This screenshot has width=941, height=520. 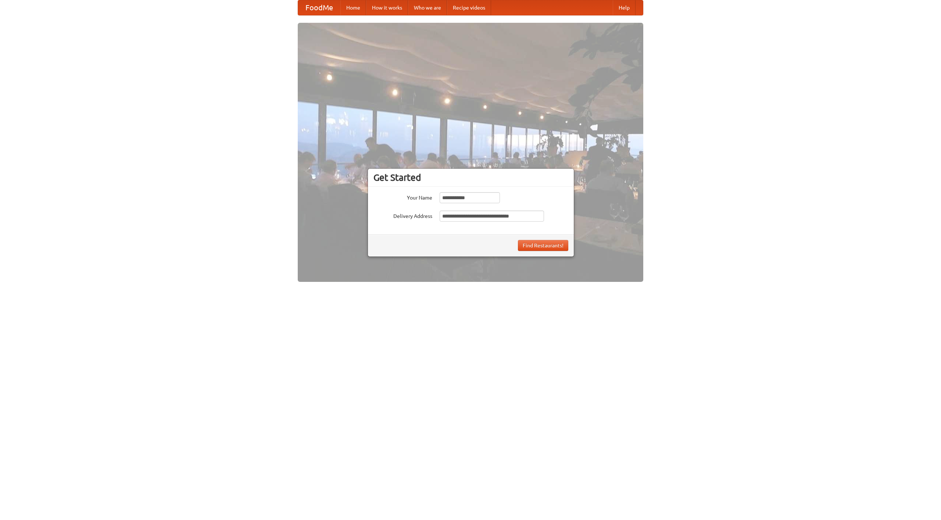 What do you see at coordinates (353, 8) in the screenshot?
I see `a: Home` at bounding box center [353, 8].